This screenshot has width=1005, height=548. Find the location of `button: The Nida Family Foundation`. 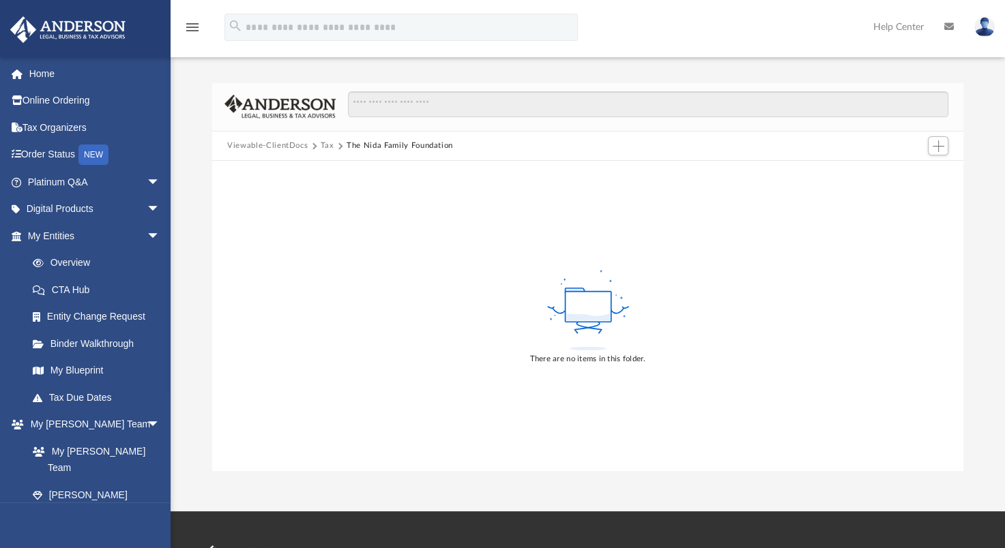

button: The Nida Family Foundation is located at coordinates (400, 146).